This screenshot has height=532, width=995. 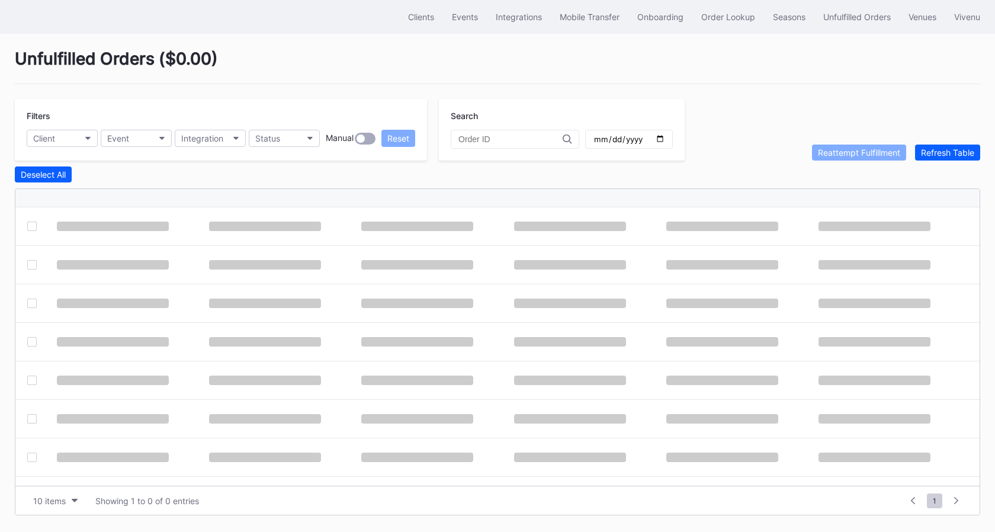 I want to click on div: Filters, so click(x=221, y=115).